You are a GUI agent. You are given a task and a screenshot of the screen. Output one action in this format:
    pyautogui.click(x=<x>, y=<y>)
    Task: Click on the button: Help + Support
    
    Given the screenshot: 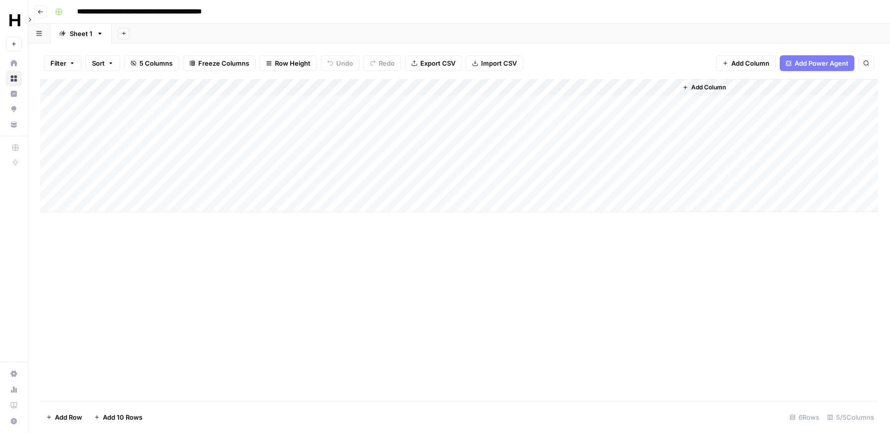 What is the action you would take?
    pyautogui.click(x=14, y=422)
    